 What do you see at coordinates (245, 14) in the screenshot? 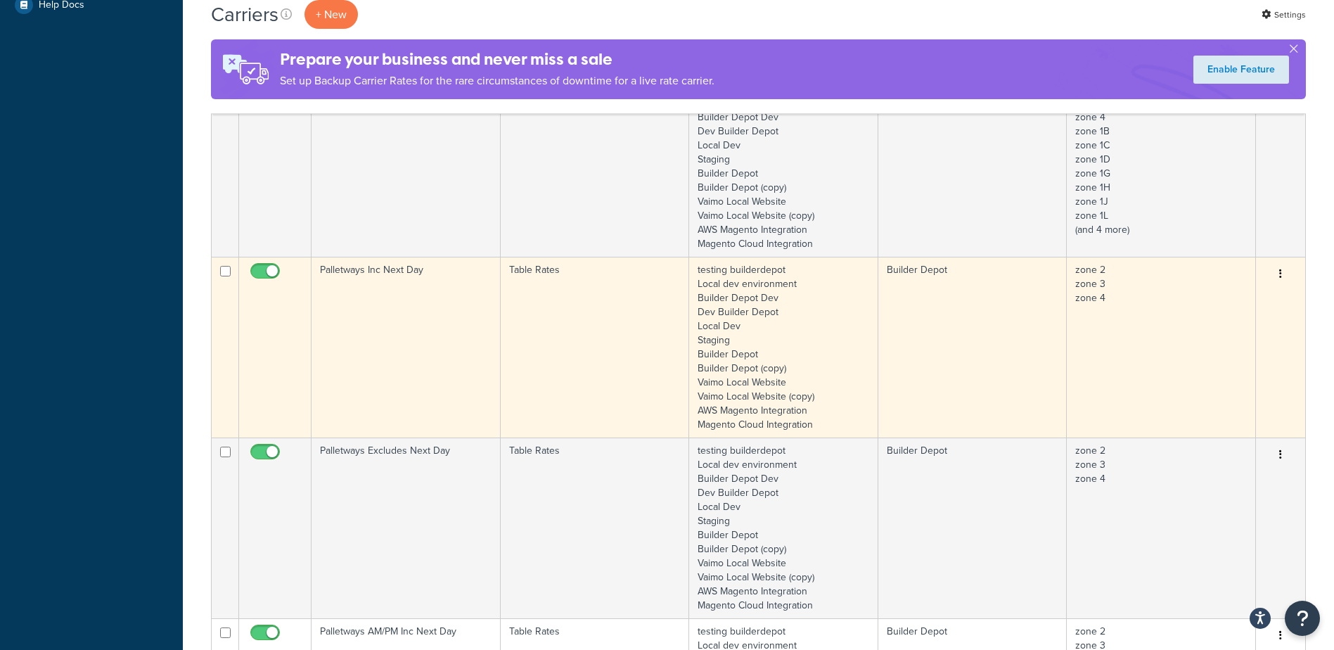
I see `h1: Carriers` at bounding box center [245, 14].